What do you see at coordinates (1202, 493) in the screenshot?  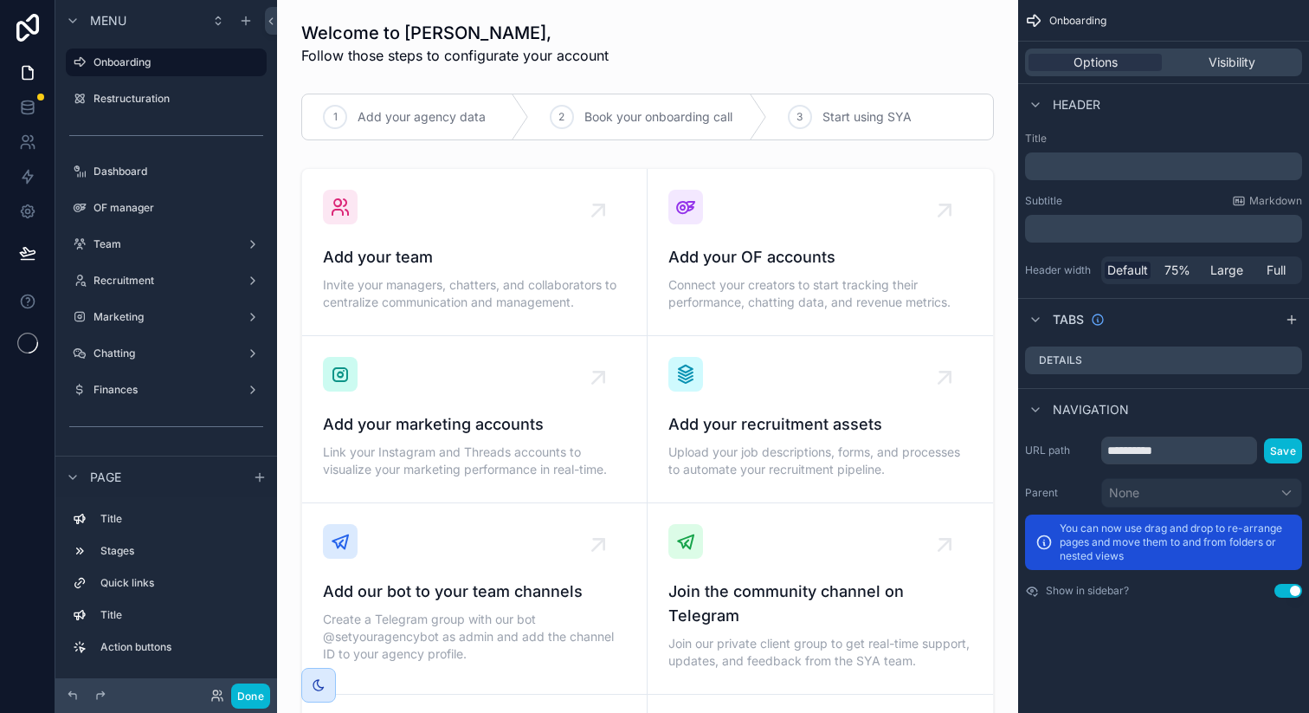 I see `button: None` at bounding box center [1202, 493].